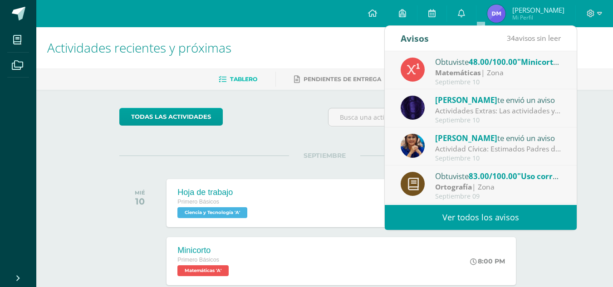 The image size is (613, 287). I want to click on strong: Ortografía, so click(453, 187).